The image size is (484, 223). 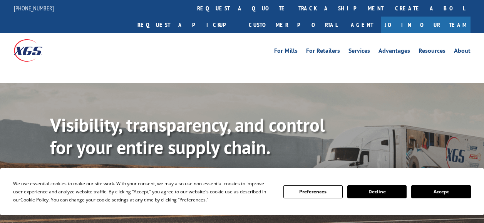 I want to click on b: Visibility, transparency, and control for your entire supply chain., so click(x=188, y=136).